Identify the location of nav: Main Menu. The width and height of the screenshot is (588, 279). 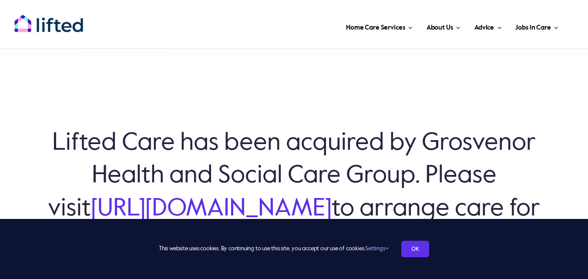
(335, 26).